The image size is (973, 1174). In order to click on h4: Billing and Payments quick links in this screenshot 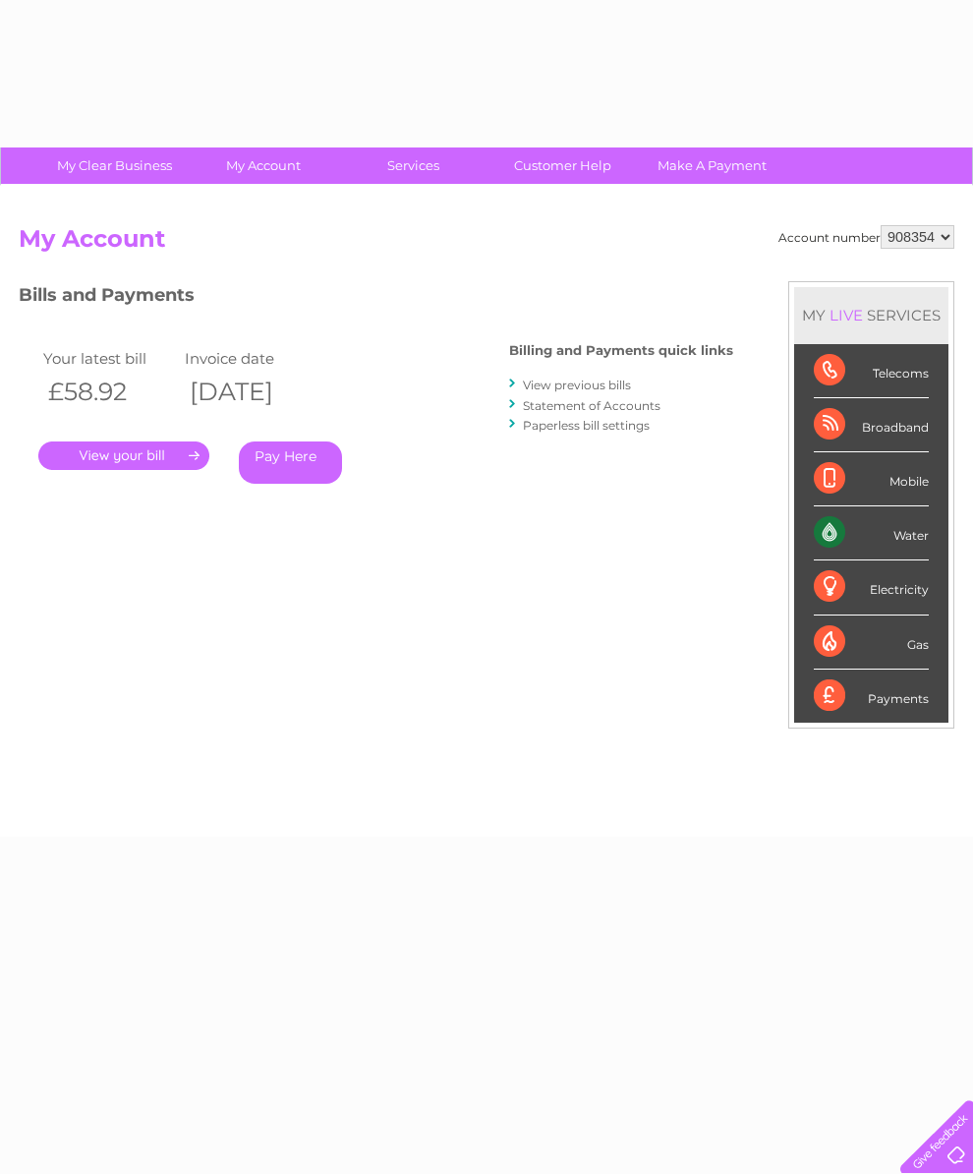, I will do `click(621, 350)`.